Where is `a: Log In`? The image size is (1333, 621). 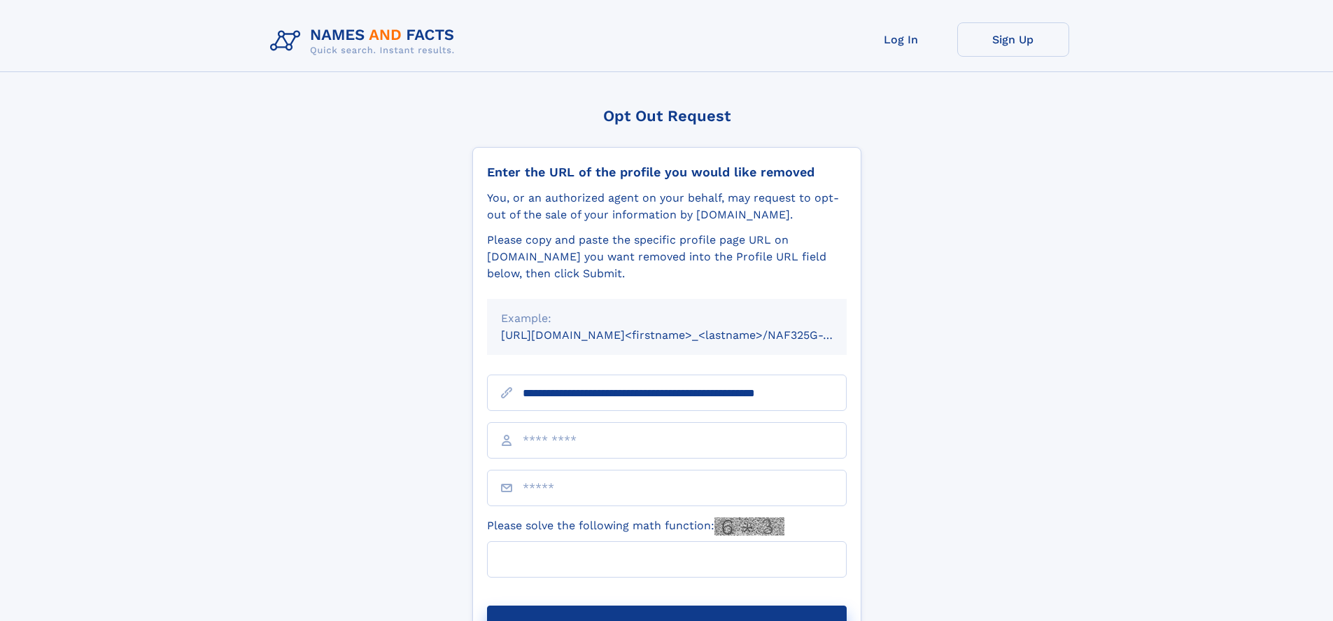
a: Log In is located at coordinates (901, 39).